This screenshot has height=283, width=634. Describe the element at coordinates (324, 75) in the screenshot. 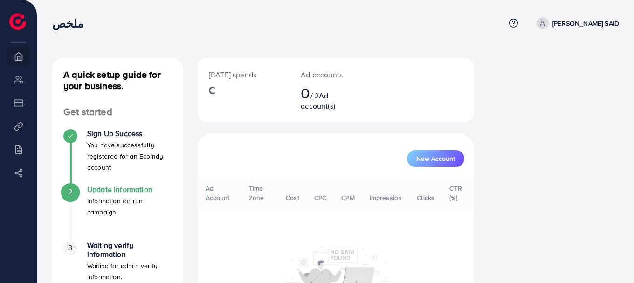

I see `p: Ad accounts` at that location.